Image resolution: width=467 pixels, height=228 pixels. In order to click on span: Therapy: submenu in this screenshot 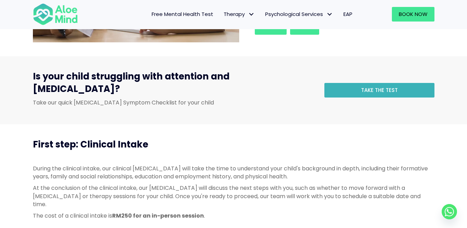, I will do `click(252, 14)`.